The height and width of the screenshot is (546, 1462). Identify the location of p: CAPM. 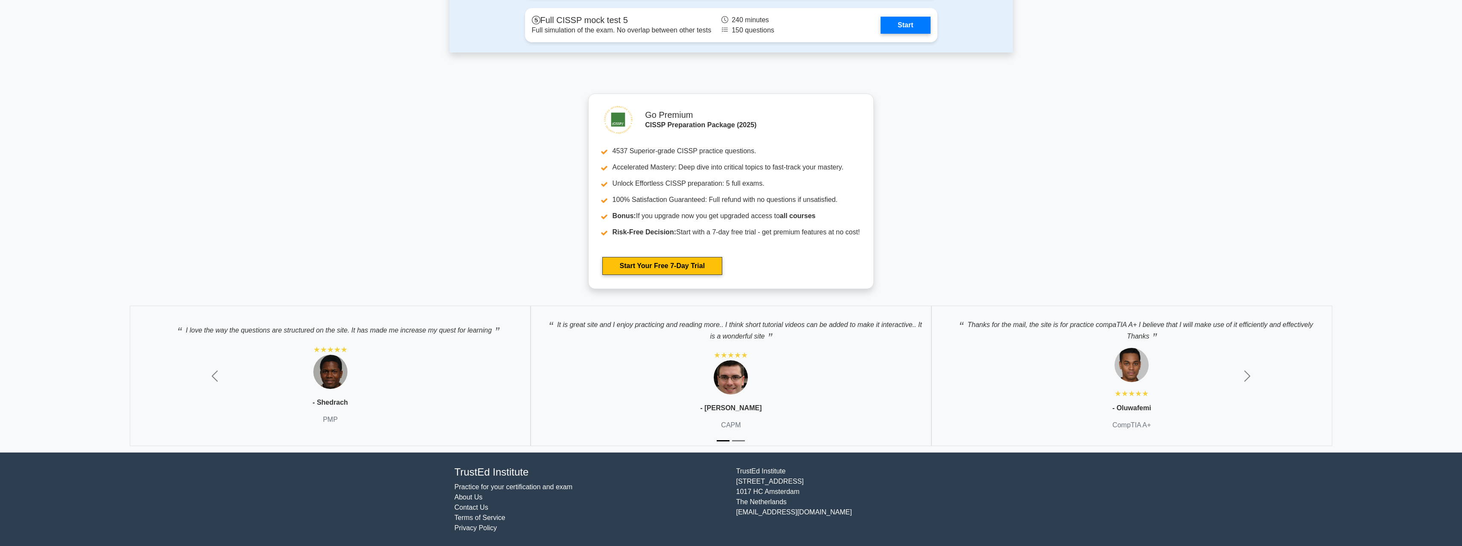
(731, 425).